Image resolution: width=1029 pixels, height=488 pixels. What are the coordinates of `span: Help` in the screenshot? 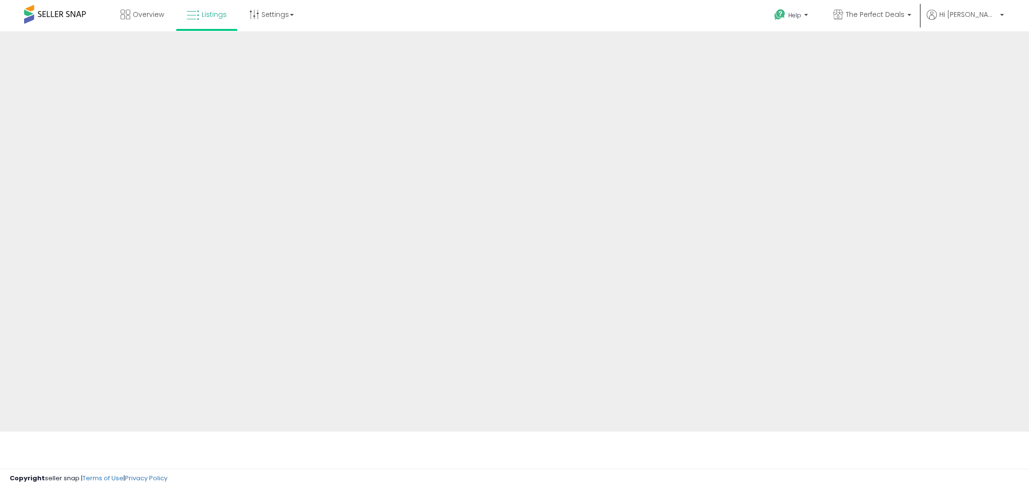 It's located at (794, 15).